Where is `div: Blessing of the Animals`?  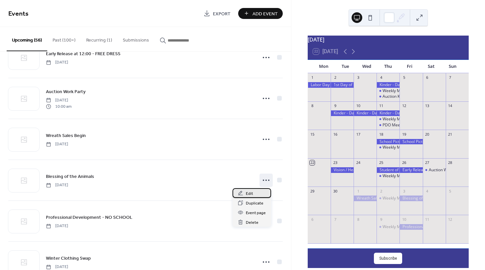 div: Blessing of the Animals is located at coordinates (411, 198).